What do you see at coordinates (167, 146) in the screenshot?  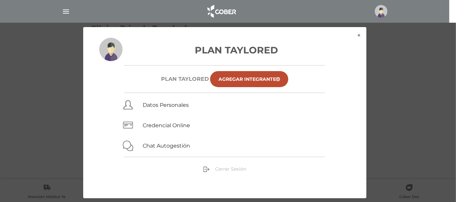 I see `a: Chat Autogestión` at bounding box center [167, 146].